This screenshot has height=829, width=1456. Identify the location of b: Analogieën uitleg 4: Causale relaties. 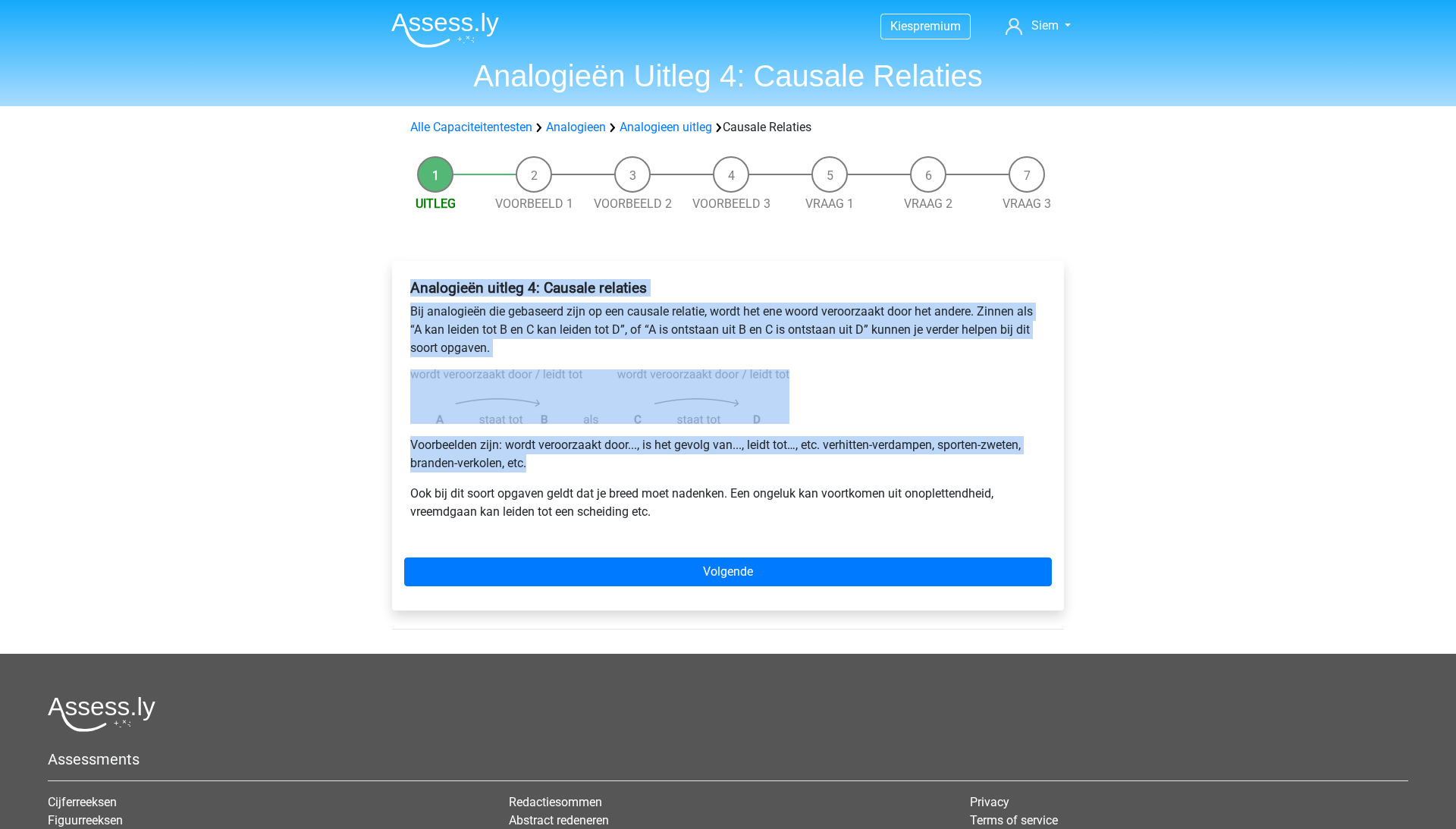
(529, 288).